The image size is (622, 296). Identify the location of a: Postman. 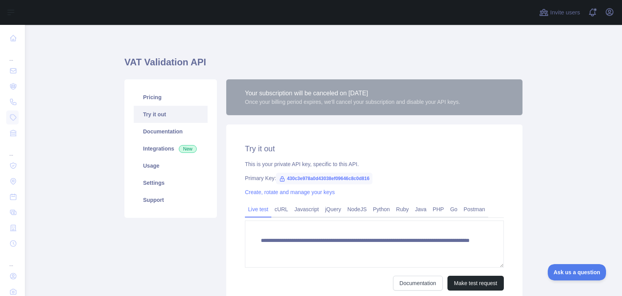
(475, 209).